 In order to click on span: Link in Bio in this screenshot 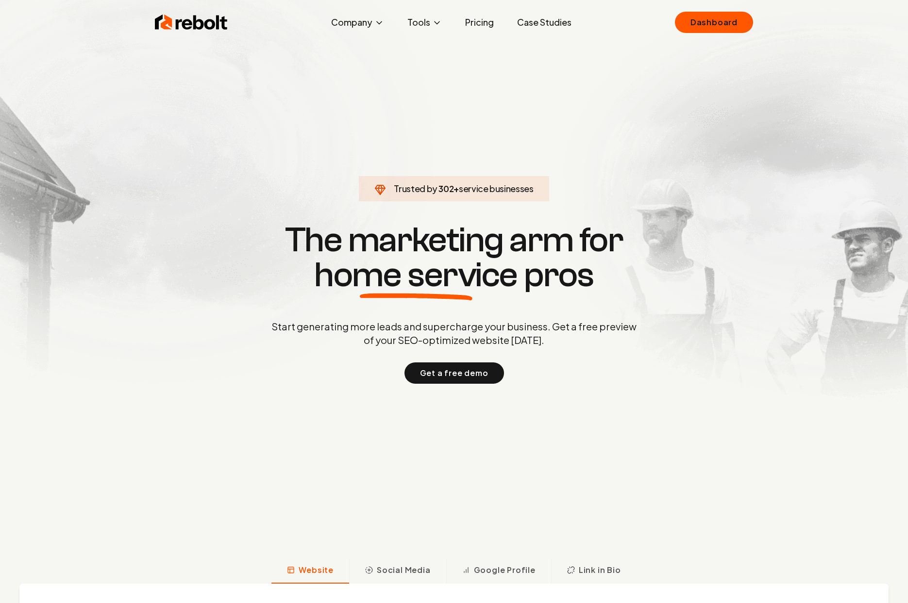, I will do `click(600, 570)`.